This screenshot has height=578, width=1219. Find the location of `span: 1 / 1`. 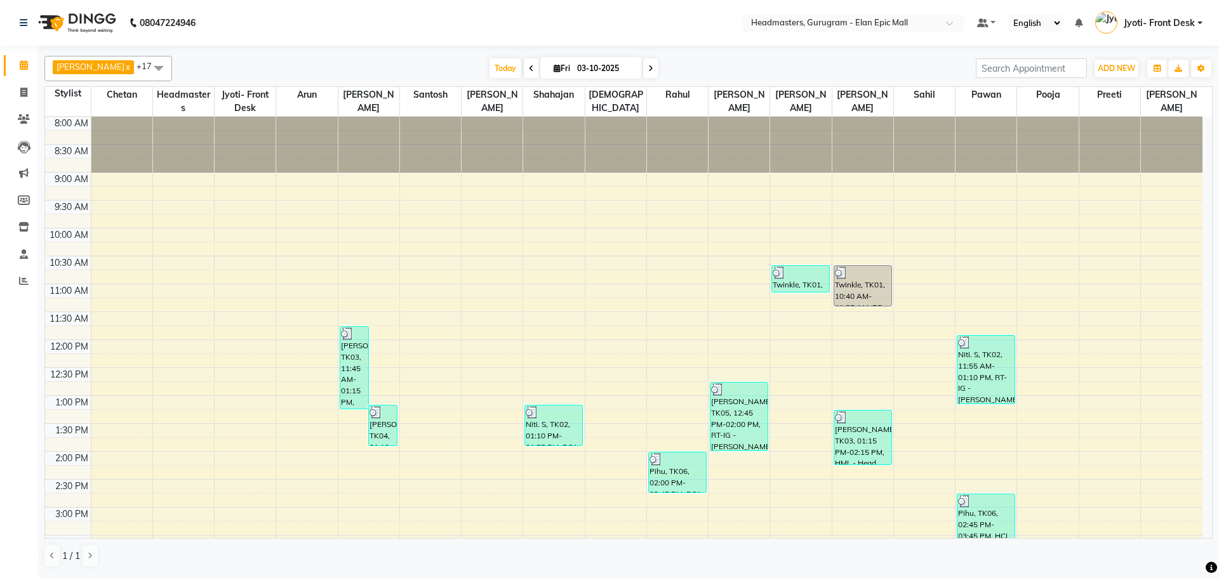

span: 1 / 1 is located at coordinates (71, 556).